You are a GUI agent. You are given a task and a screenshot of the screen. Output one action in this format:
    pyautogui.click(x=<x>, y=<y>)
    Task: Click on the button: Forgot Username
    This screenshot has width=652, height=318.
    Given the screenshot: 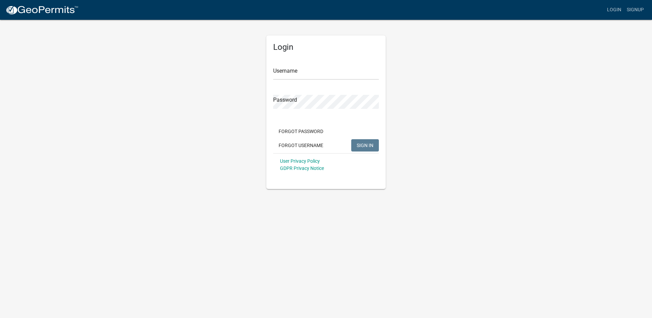 What is the action you would take?
    pyautogui.click(x=301, y=145)
    